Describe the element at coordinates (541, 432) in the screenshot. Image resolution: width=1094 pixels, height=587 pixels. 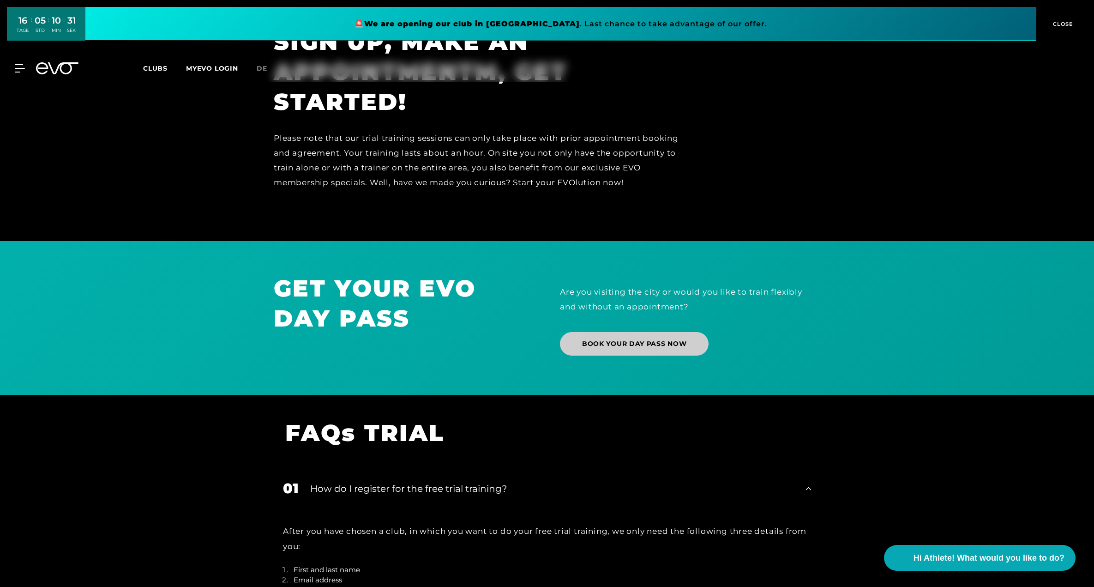
I see `h1: FAQs TRIAL` at that location.